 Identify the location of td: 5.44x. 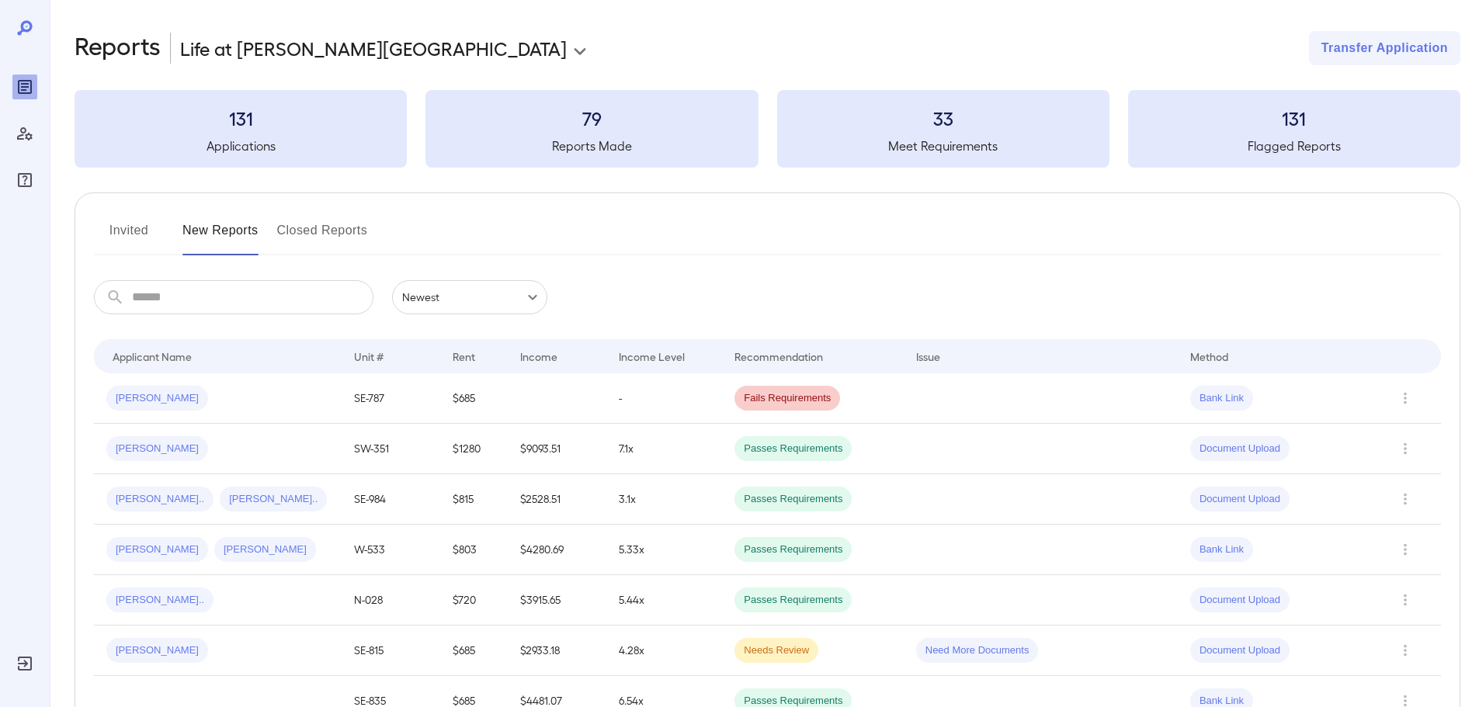
(664, 600).